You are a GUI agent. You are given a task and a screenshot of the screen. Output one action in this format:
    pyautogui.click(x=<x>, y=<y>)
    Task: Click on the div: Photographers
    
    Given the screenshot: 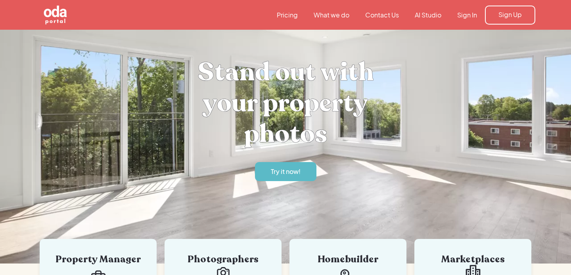 What is the action you would take?
    pyautogui.click(x=223, y=260)
    